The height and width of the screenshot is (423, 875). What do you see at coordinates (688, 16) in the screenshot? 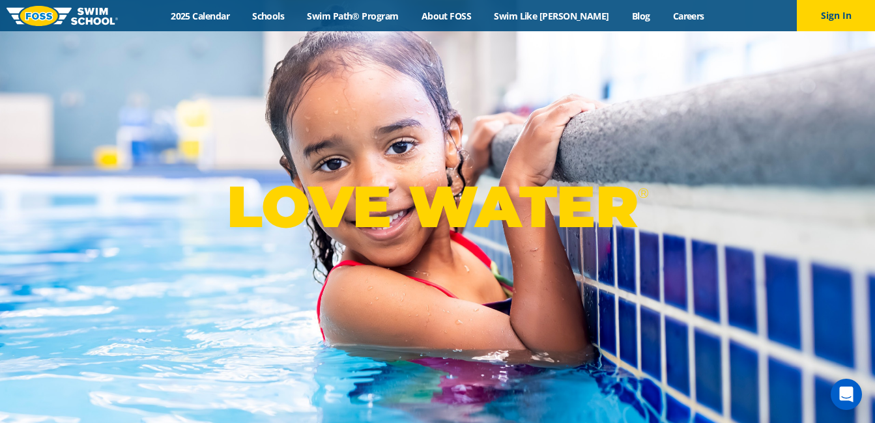
I see `a: Careers` at bounding box center [688, 16].